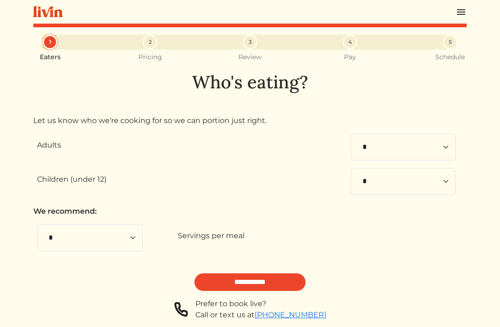  Describe the element at coordinates (49, 145) in the screenshot. I see `label: Adults` at that location.